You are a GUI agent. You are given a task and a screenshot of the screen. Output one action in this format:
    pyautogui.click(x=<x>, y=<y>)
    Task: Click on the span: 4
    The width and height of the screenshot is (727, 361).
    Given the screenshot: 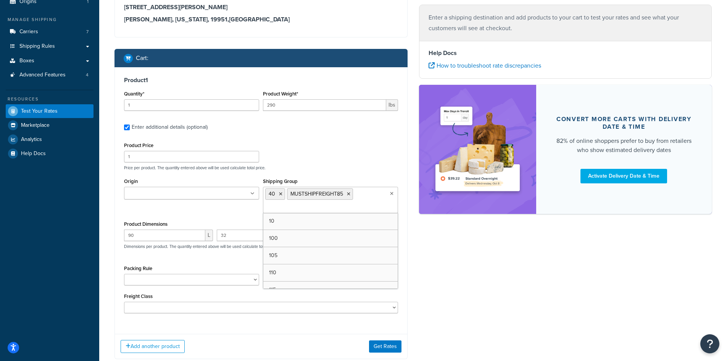 What is the action you would take?
    pyautogui.click(x=87, y=75)
    